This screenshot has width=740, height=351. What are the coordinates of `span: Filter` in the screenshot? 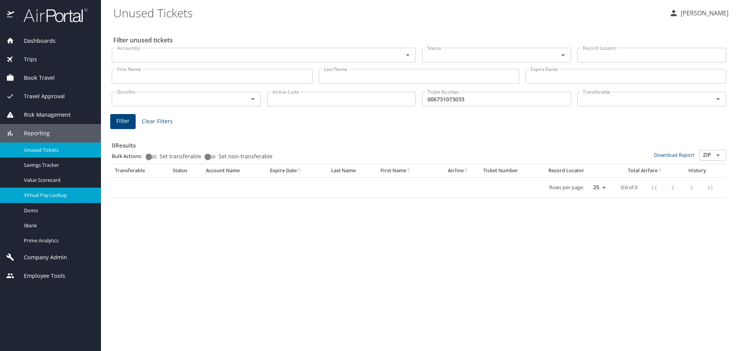 It's located at (123, 121).